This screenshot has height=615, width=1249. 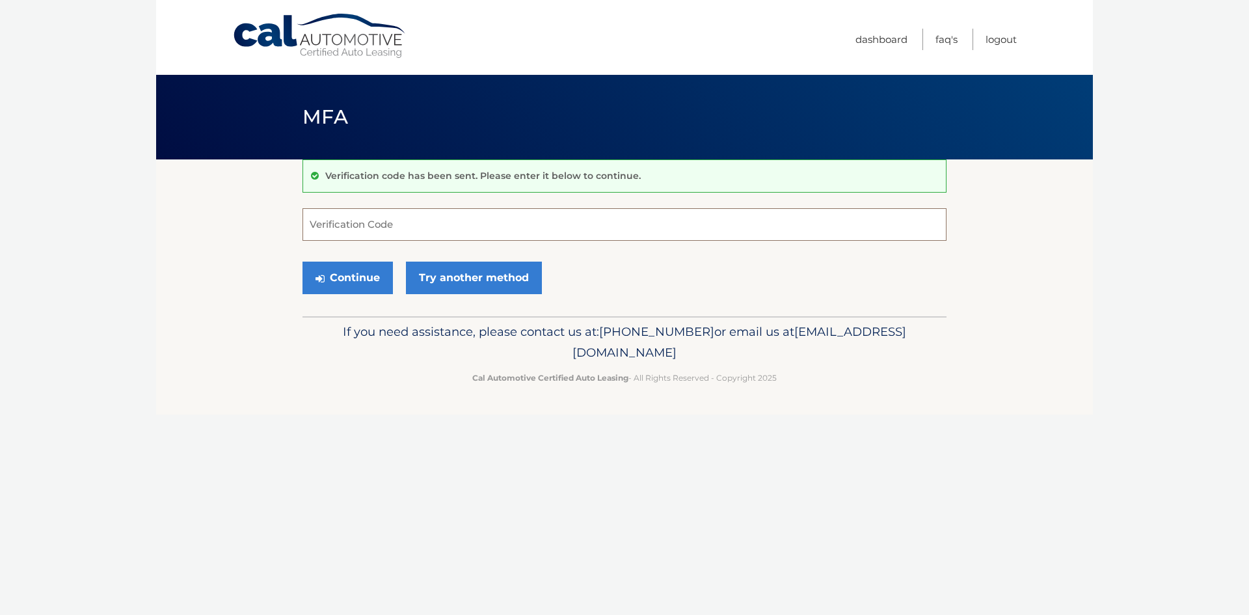 I want to click on strong: Cal Automotive Certified Auto Leasing, so click(x=550, y=377).